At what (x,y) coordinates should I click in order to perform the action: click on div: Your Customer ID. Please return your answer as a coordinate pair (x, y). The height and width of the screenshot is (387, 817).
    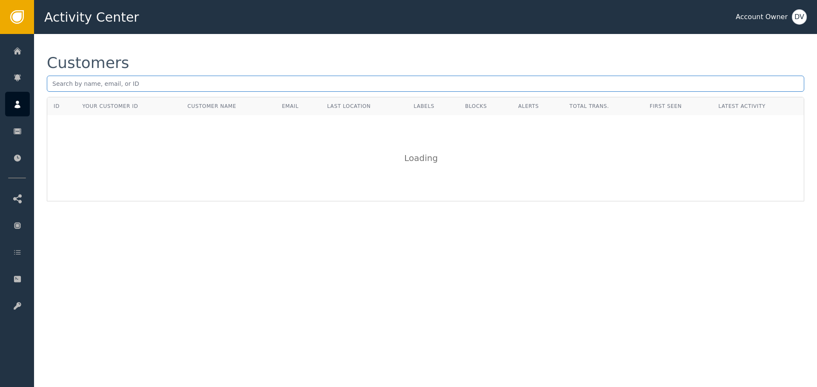
    Looking at the image, I should click on (110, 106).